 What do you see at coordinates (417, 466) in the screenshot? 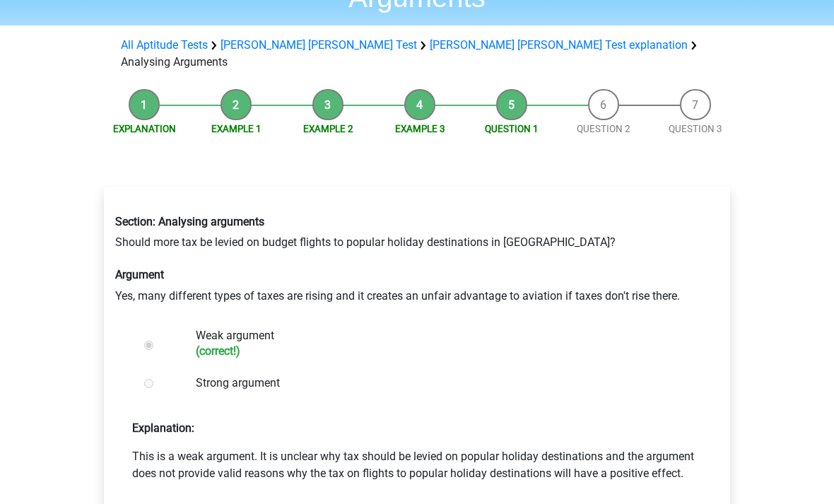
I see `p: This is a weak argument. It is unclear why tax should be levied on popular holiday destinations a...` at bounding box center [417, 466].